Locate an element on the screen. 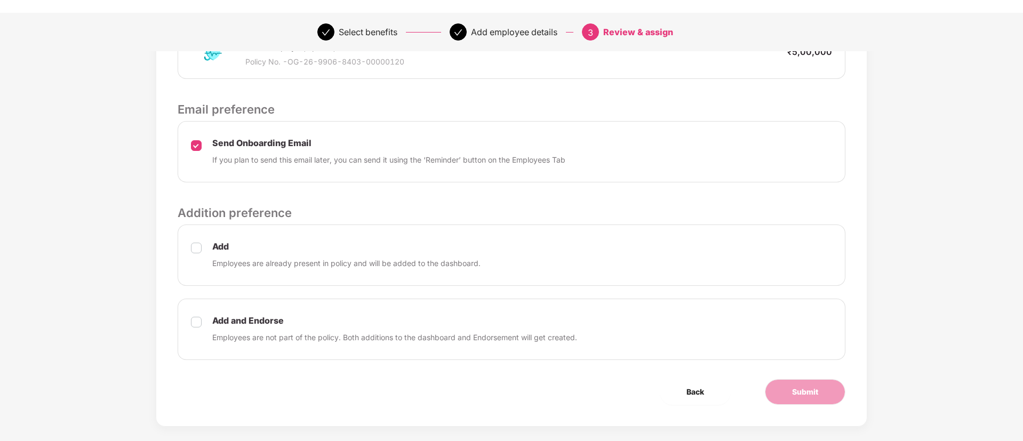  img: svg+xml;base64,PHN2ZyB4bWxucz0iaHR0cDovL3d3dy53My5vcmcvMjAwMC9zdmciIHdpZHRoPSIzMCIgaGVpZ2h0PSIzMC... is located at coordinates (19, 19).